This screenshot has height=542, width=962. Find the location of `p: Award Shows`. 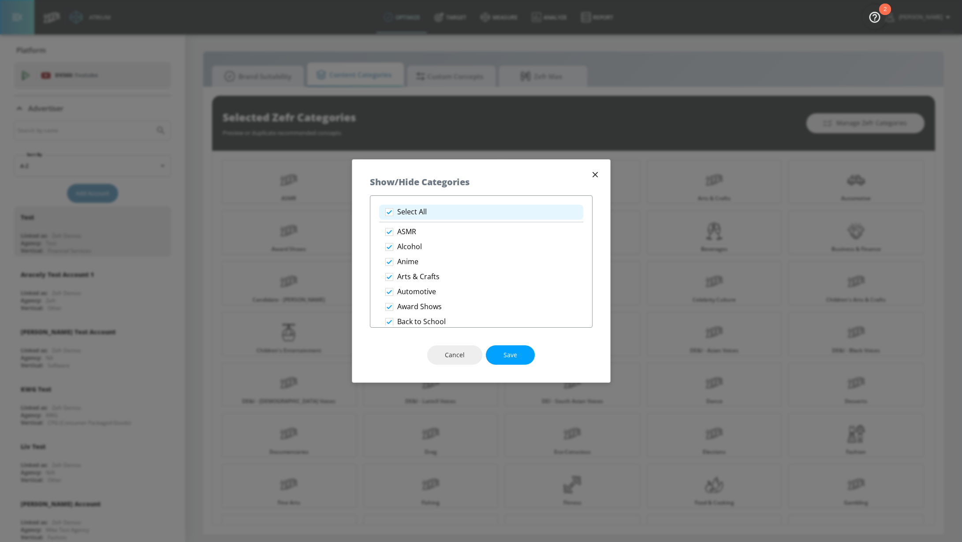

p: Award Shows is located at coordinates (419, 306).